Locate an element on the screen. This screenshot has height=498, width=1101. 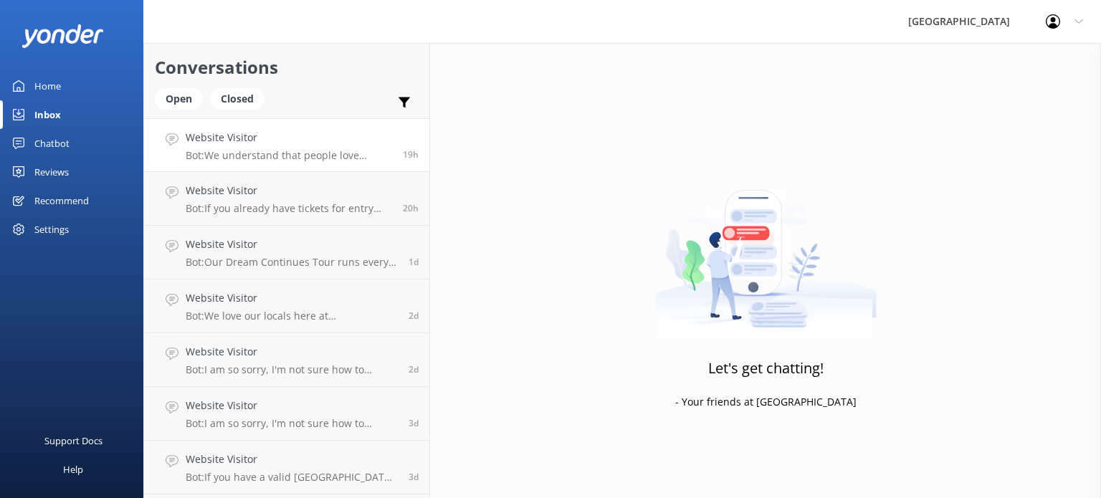
img: artwork of a man stealing a conversation from at giant smartphone is located at coordinates (765, 249).